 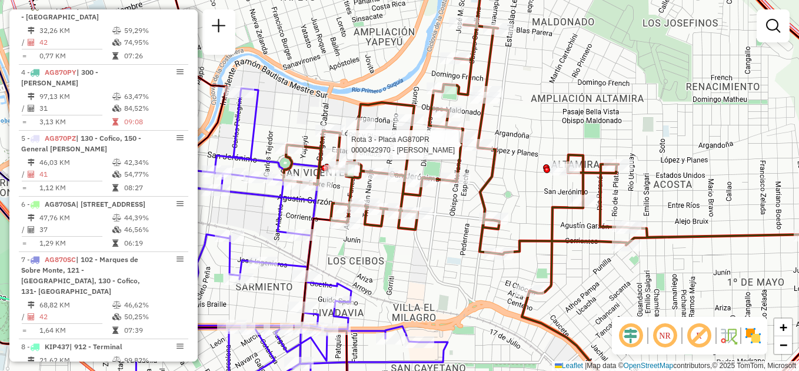 What do you see at coordinates (75, 56) in the screenshot?
I see `td: 0,77 KM` at bounding box center [75, 56].